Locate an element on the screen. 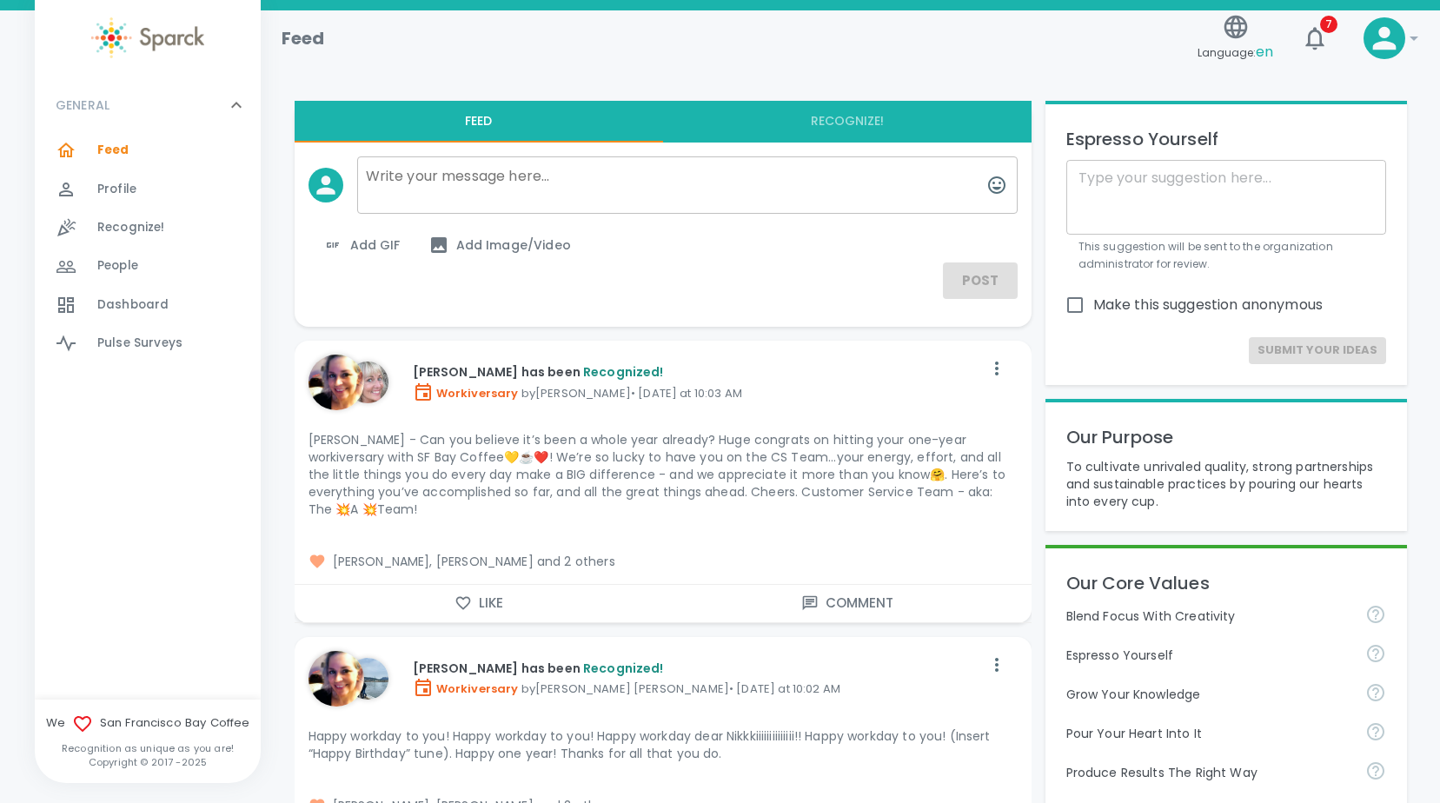 Image resolution: width=1440 pixels, height=803 pixels. svg: Share your voice and your ideas is located at coordinates (1375, 653).